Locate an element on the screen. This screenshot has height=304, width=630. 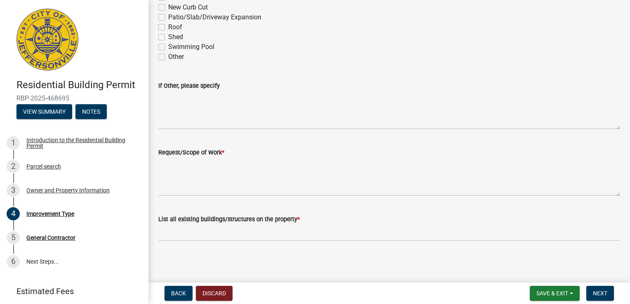
button: Next is located at coordinates (600, 294).